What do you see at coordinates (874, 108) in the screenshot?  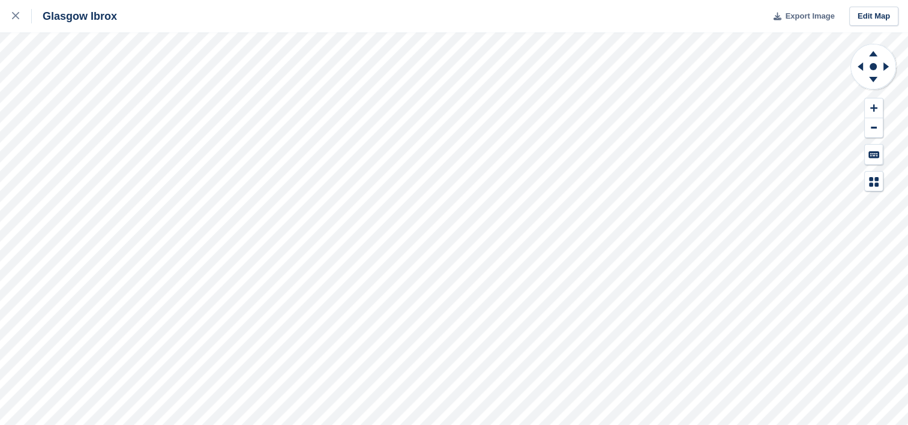 I see `button: Zoom In` at bounding box center [874, 108].